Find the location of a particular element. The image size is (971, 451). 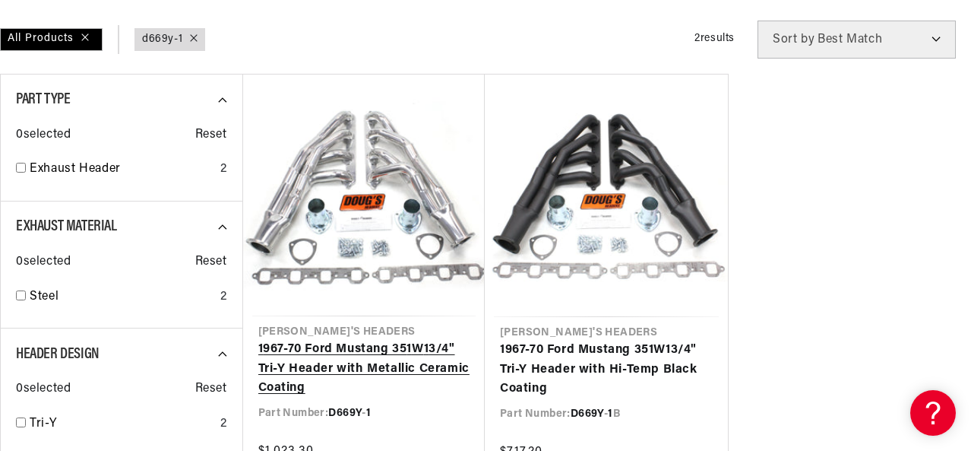

a: Steel is located at coordinates (122, 297).